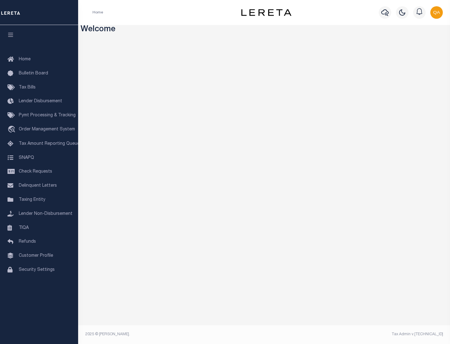 The image size is (450, 344). I want to click on span: SNAPQ, so click(26, 158).